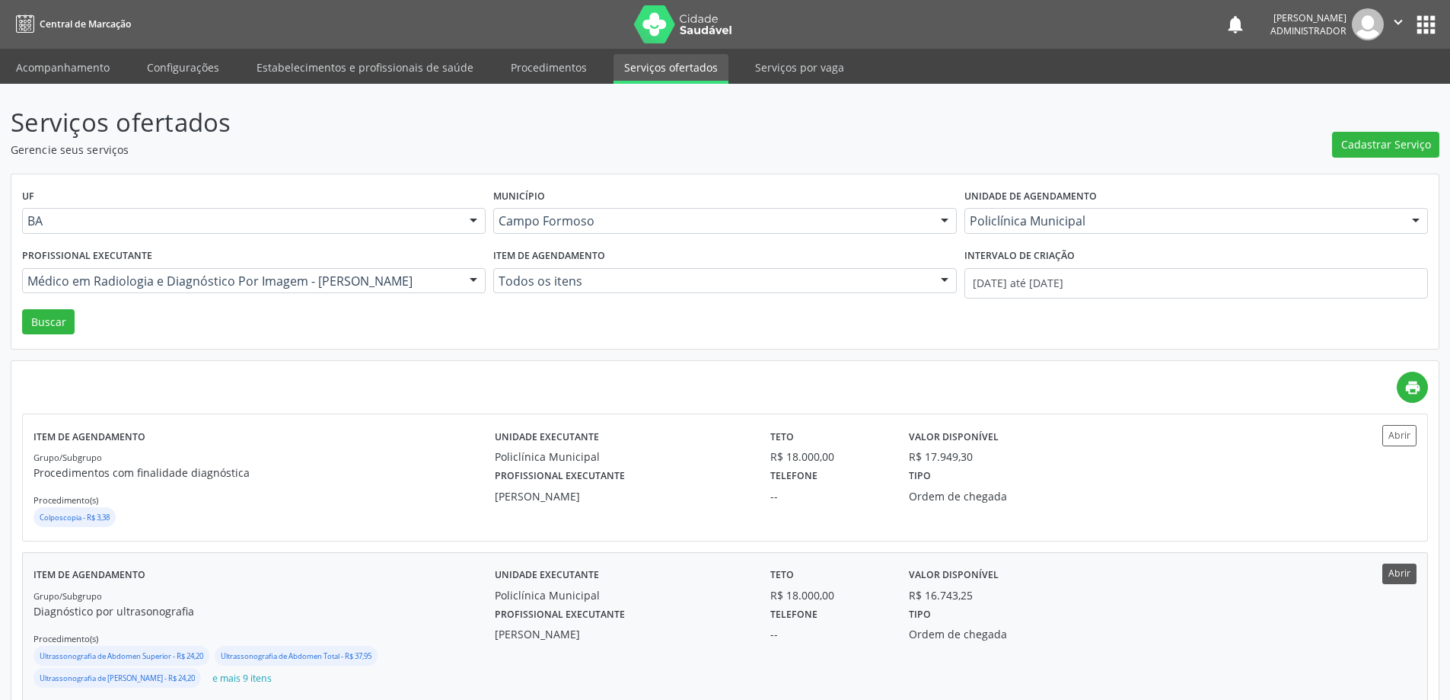  What do you see at coordinates (1386, 144) in the screenshot?
I see `span: Cadastrar Serviço` at bounding box center [1386, 144].